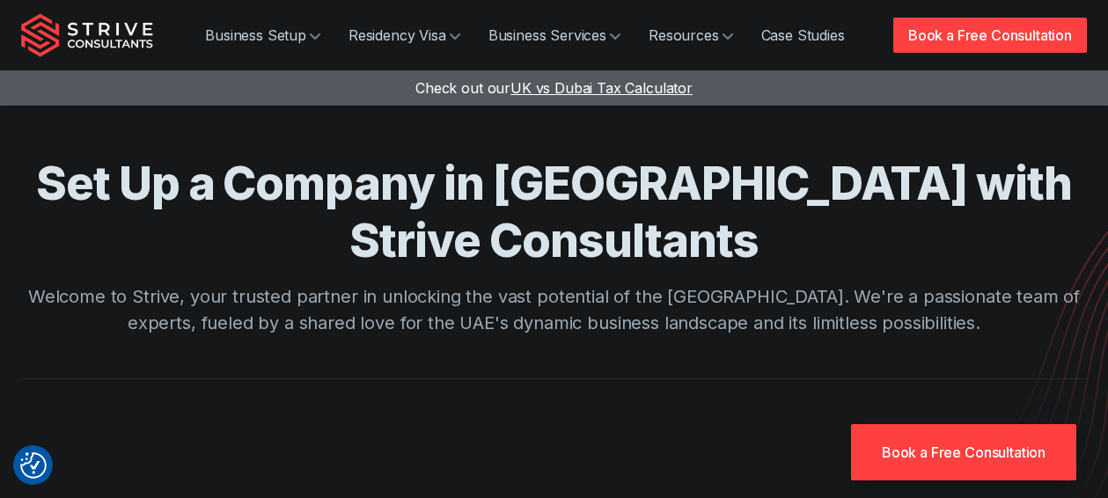 The image size is (1108, 498). Describe the element at coordinates (33, 466) in the screenshot. I see `img: Revisit consent button` at that location.